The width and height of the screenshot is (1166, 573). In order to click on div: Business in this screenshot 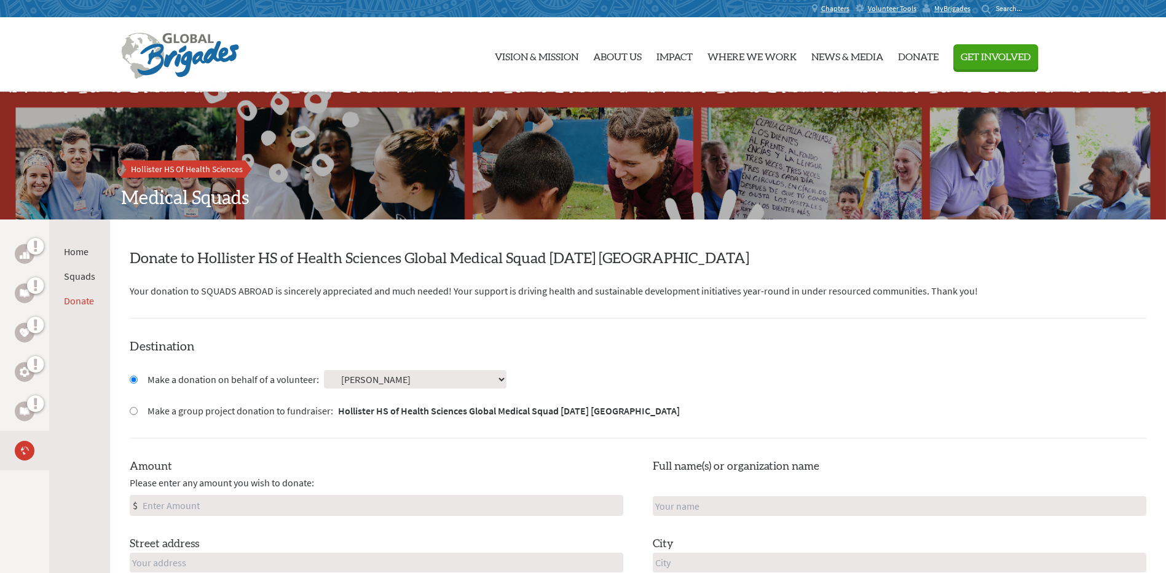, I will do `click(25, 254)`.